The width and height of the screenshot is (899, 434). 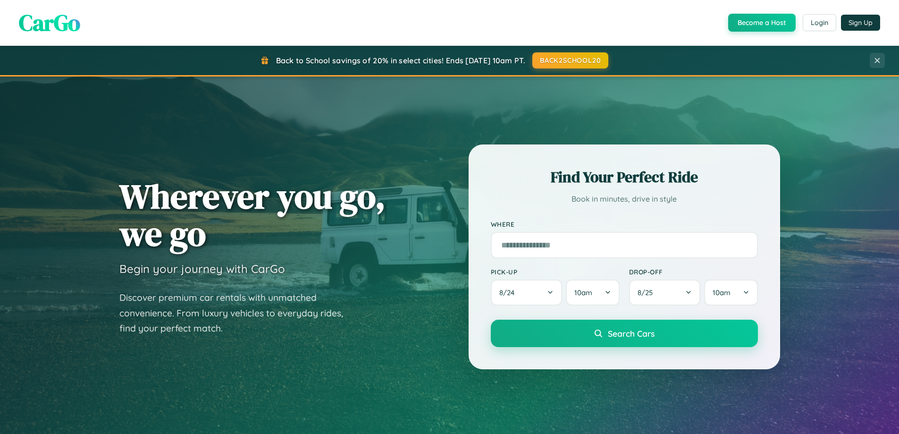 I want to click on span: Search Cars, so click(x=631, y=333).